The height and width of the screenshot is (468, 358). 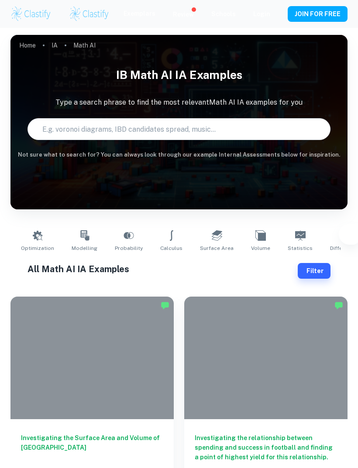 What do you see at coordinates (129, 248) in the screenshot?
I see `span: Probability` at bounding box center [129, 248].